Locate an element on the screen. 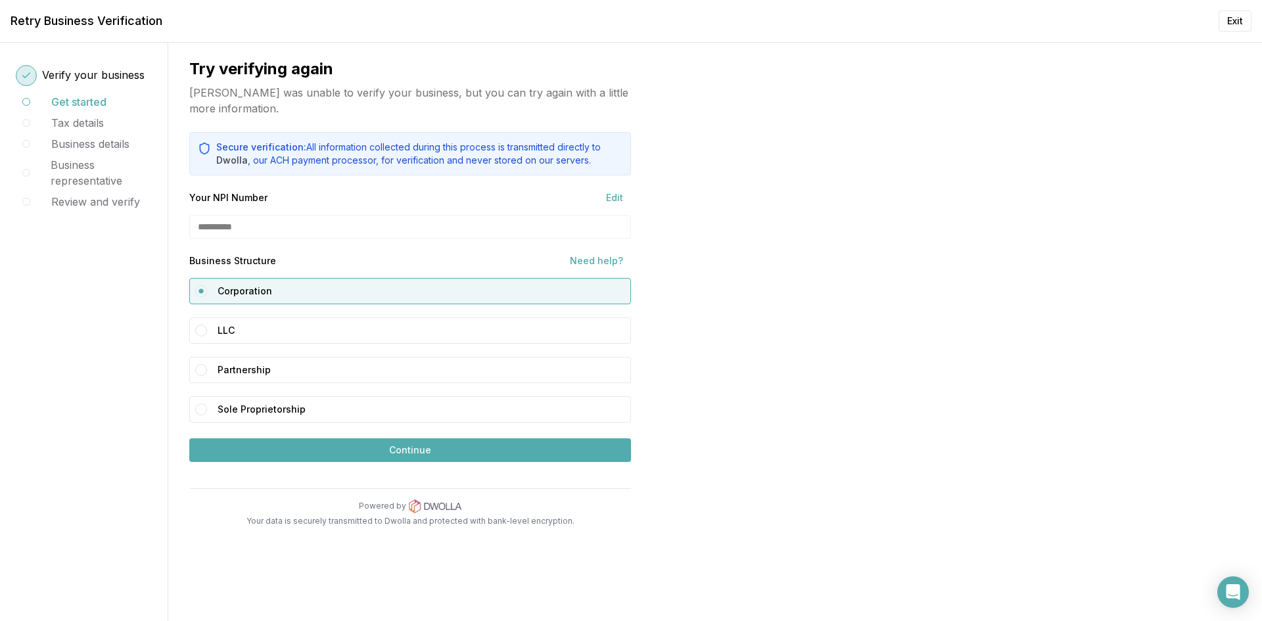  p: Powered by is located at coordinates (382, 506).